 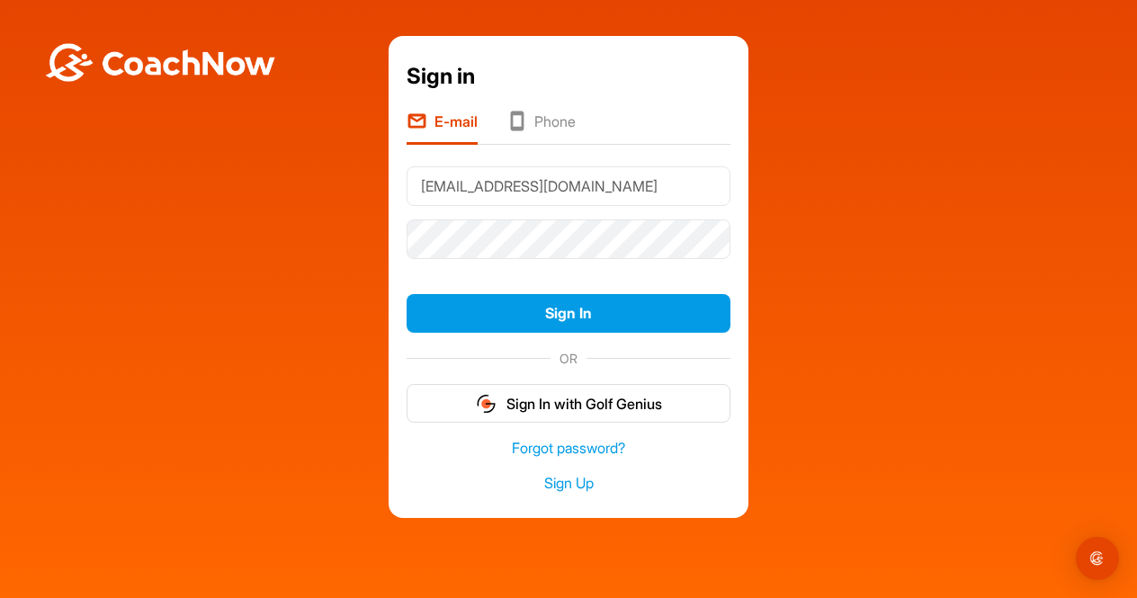 I want to click on span: OR, so click(x=569, y=358).